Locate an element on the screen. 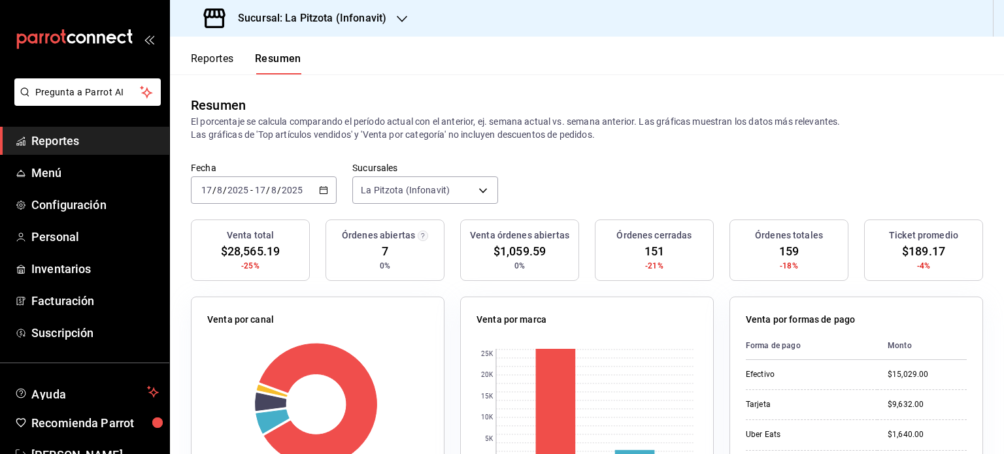  th: Monto is located at coordinates (921, 346).